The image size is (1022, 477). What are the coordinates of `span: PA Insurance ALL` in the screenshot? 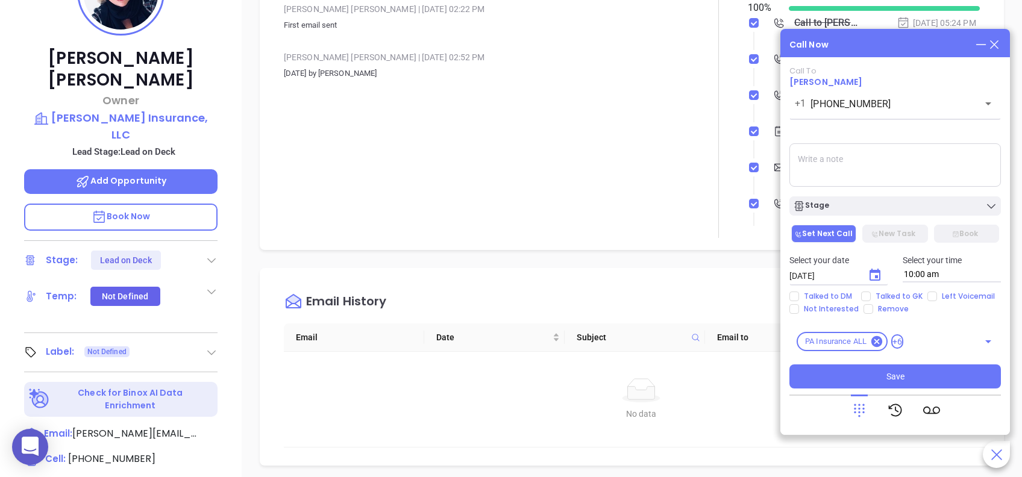 It's located at (836, 342).